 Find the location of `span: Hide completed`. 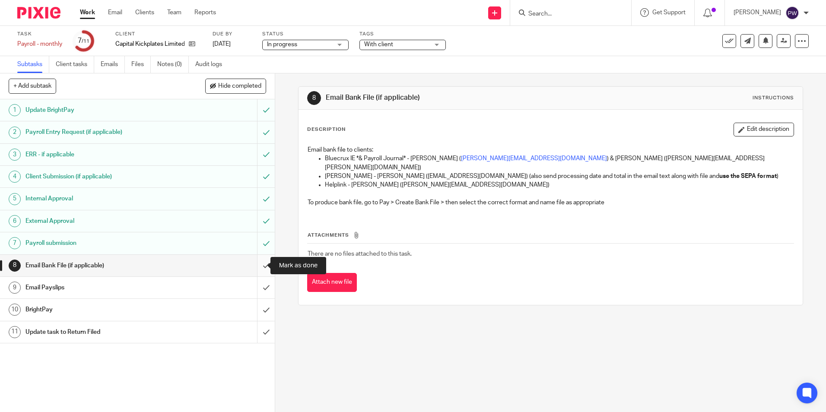

span: Hide completed is located at coordinates (240, 86).